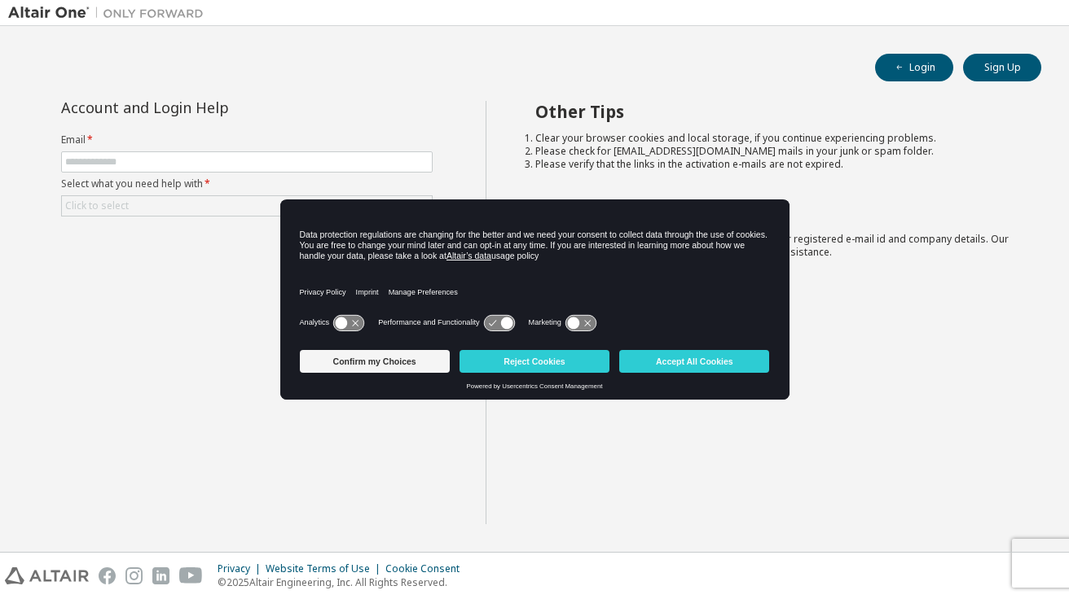 Image resolution: width=1069 pixels, height=599 pixels. What do you see at coordinates (209, 108) in the screenshot?
I see `div: Account and Login Help` at bounding box center [209, 108].